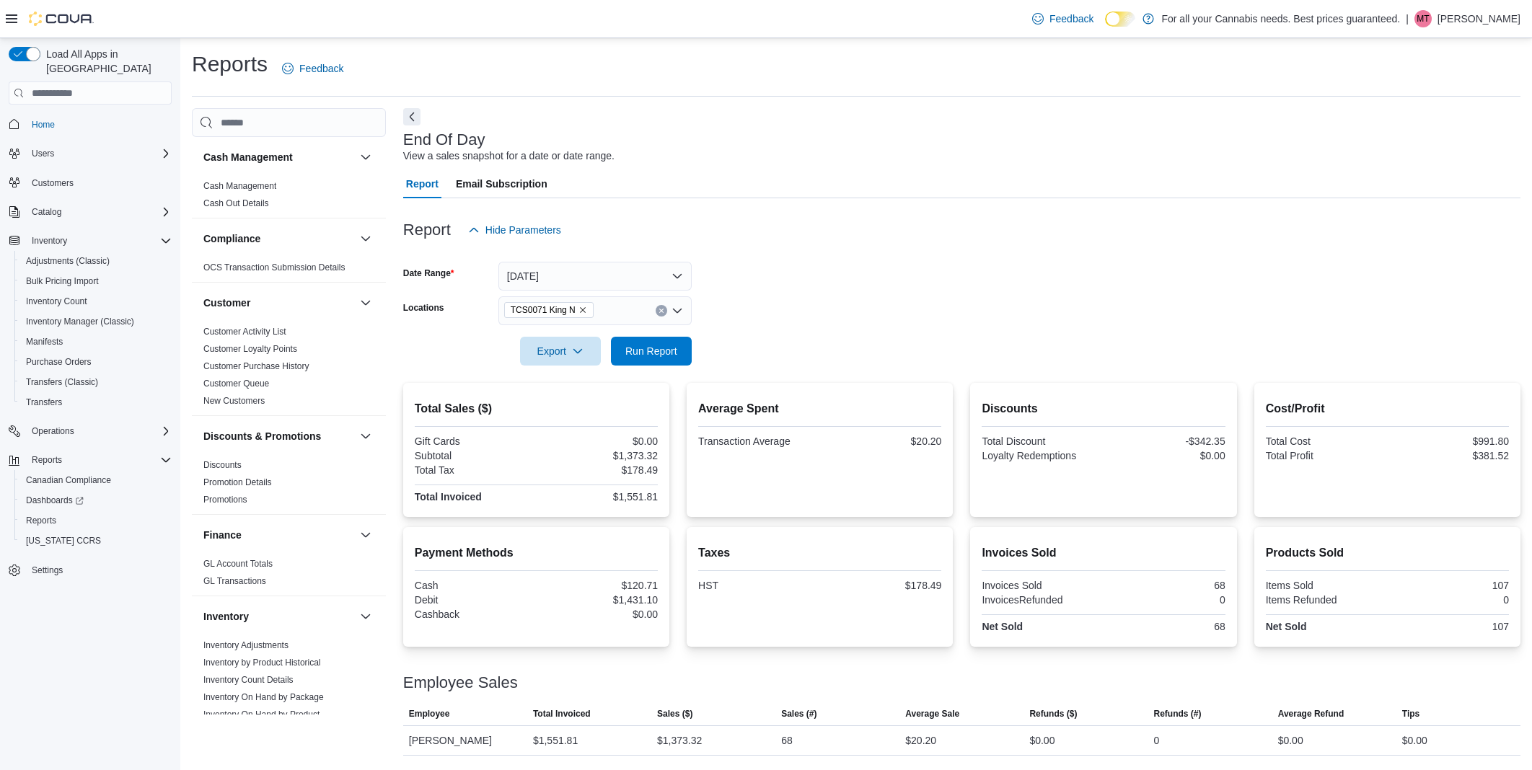  What do you see at coordinates (44, 342) in the screenshot?
I see `a: Manifests` at bounding box center [44, 342].